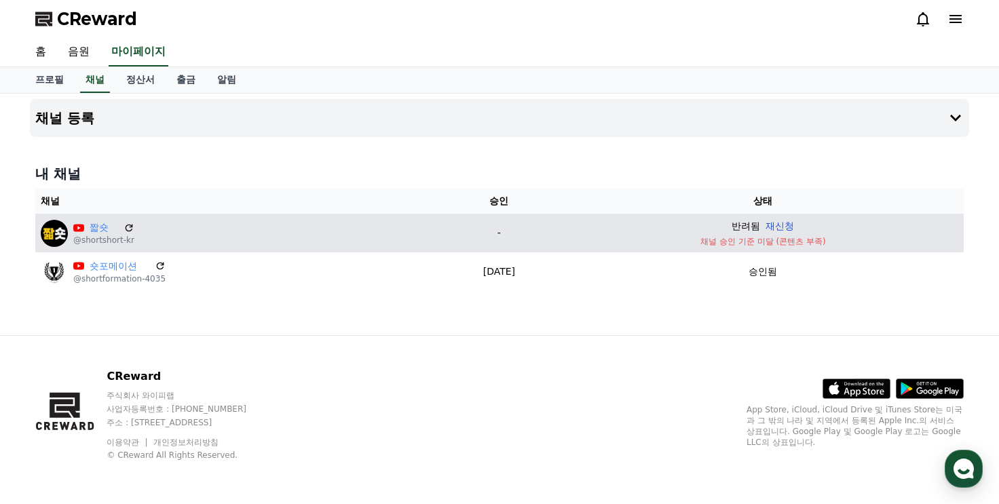  Describe the element at coordinates (140, 80) in the screenshot. I see `a: 정산서` at that location.